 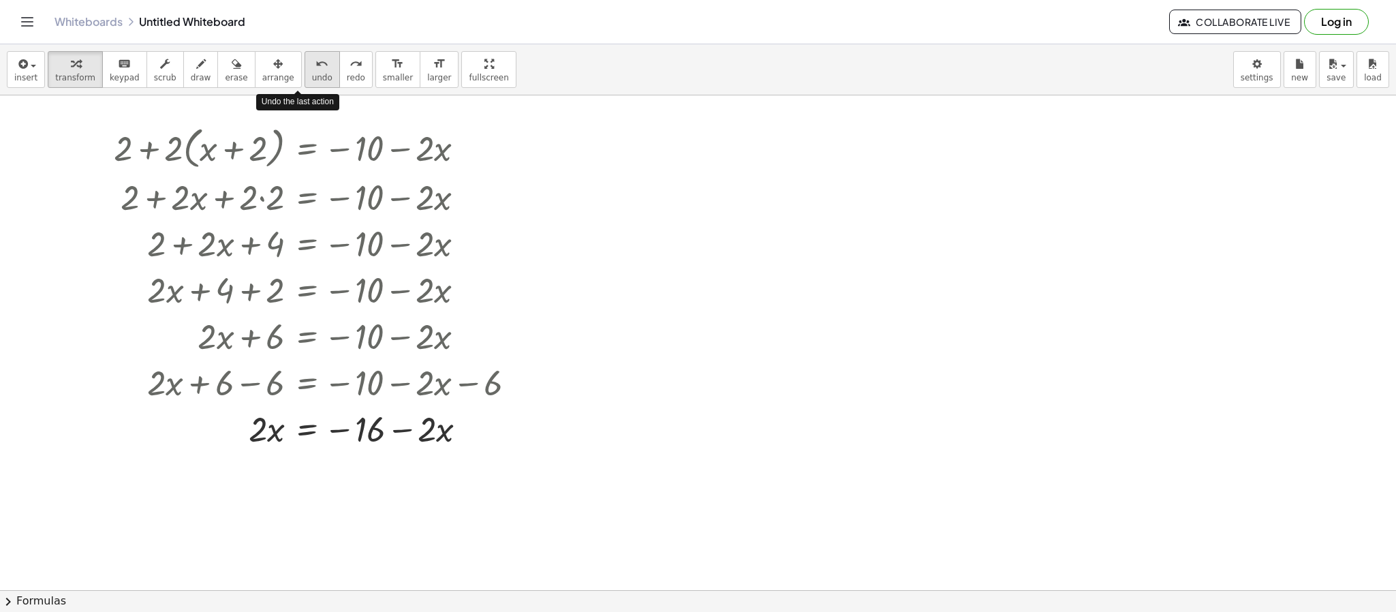 I want to click on button: keyboardkeypad, so click(x=125, y=70).